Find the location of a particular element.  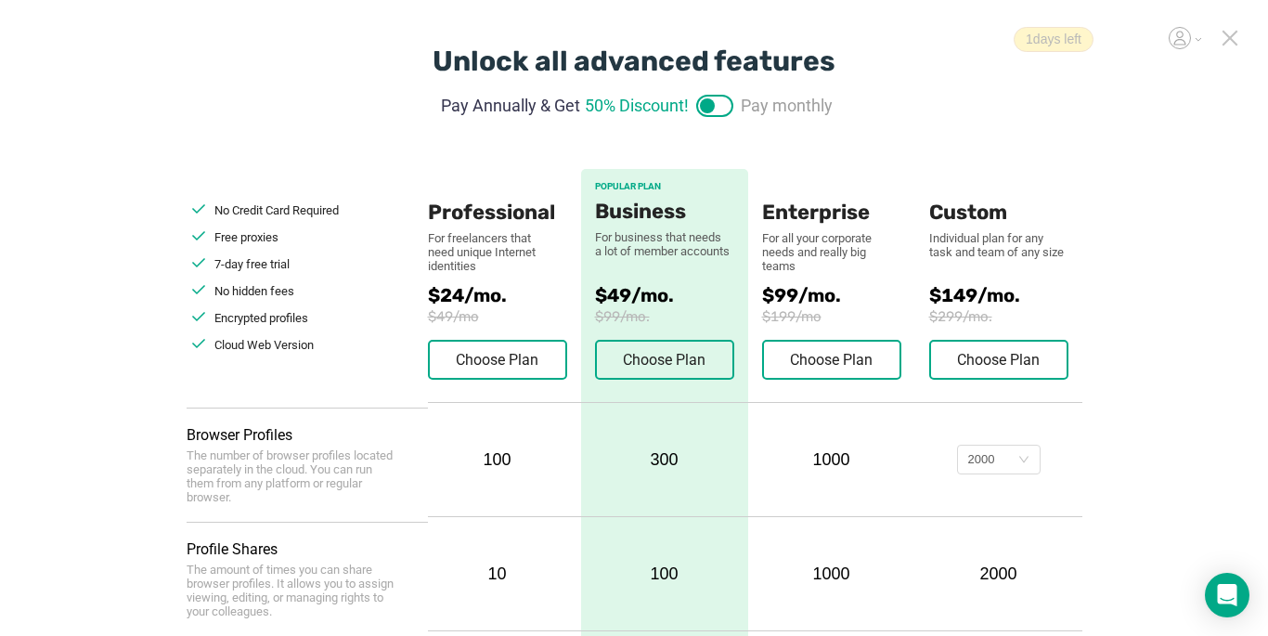

span: $299/mo. is located at coordinates (1005, 316).